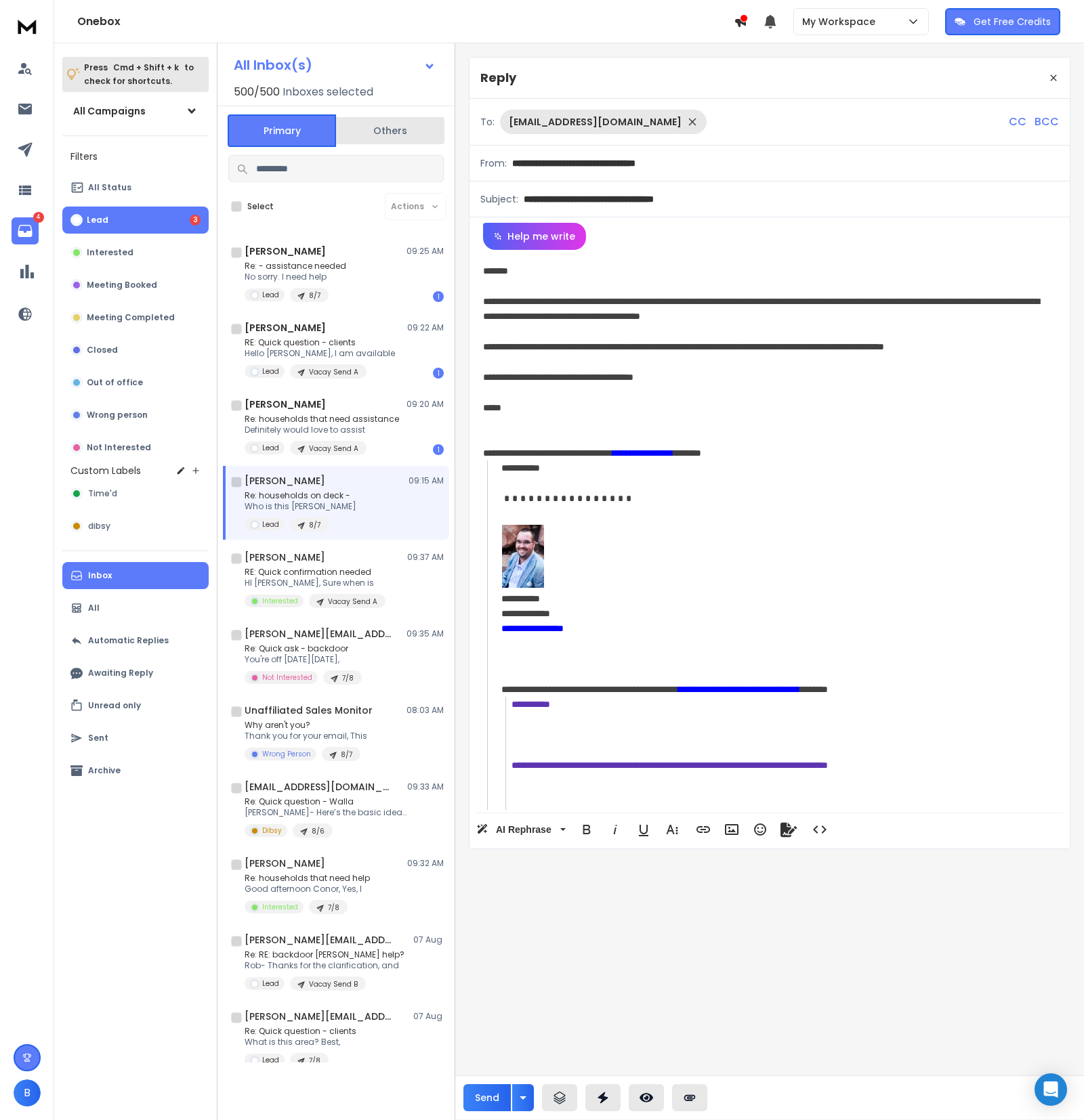 This screenshot has height=1120, width=1084. What do you see at coordinates (1047, 122) in the screenshot?
I see `p: BCC` at bounding box center [1047, 122].